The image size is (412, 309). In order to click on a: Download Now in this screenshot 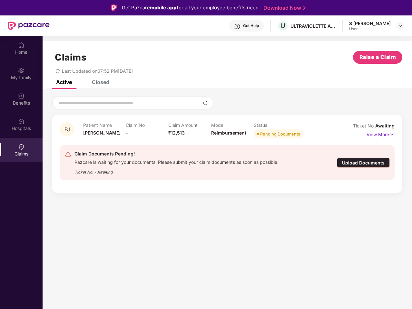, I will do `click(283, 8)`.